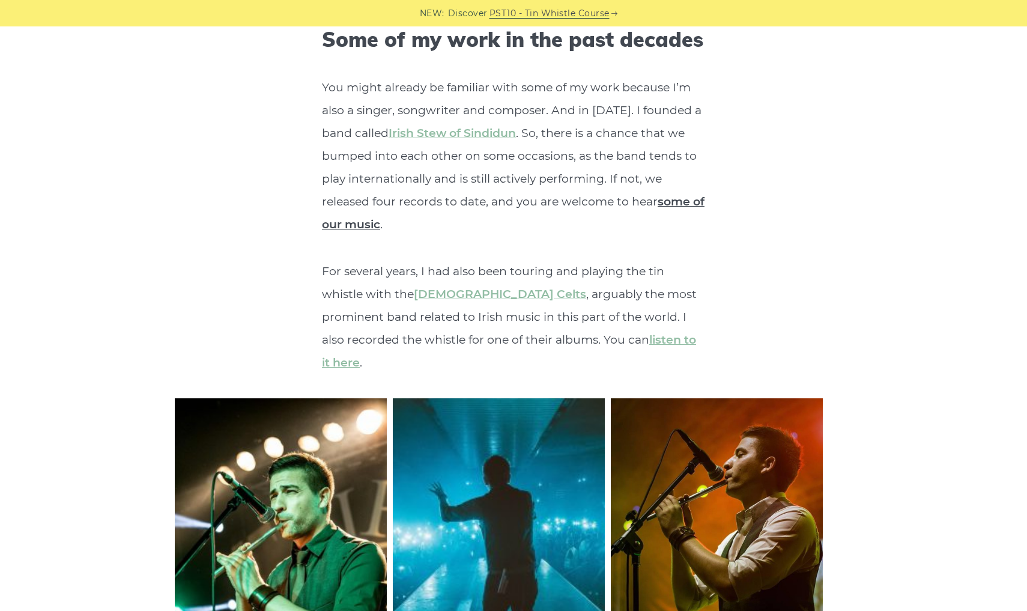 This screenshot has height=611, width=1027. What do you see at coordinates (432, 13) in the screenshot?
I see `span: NEW:` at bounding box center [432, 13].